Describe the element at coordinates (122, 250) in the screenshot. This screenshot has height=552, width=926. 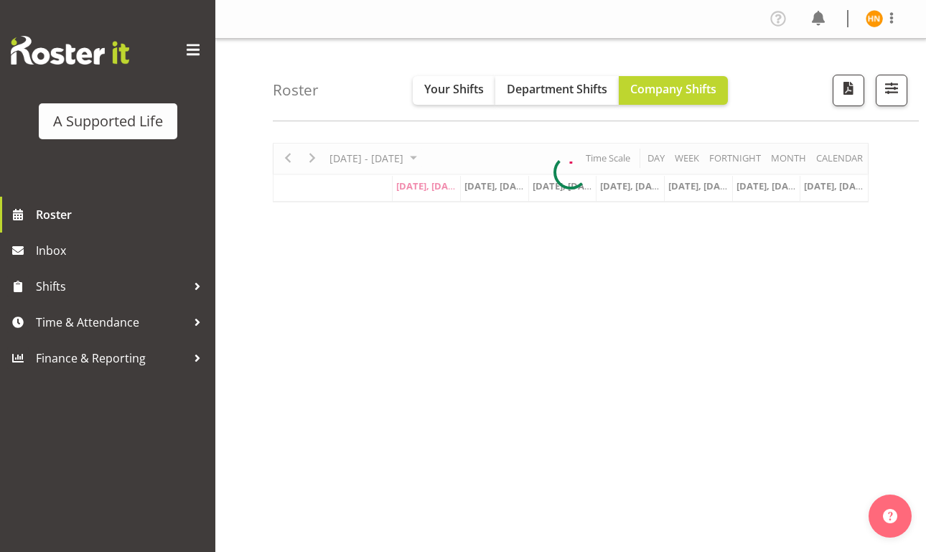
I see `span: Inbox` at that location.